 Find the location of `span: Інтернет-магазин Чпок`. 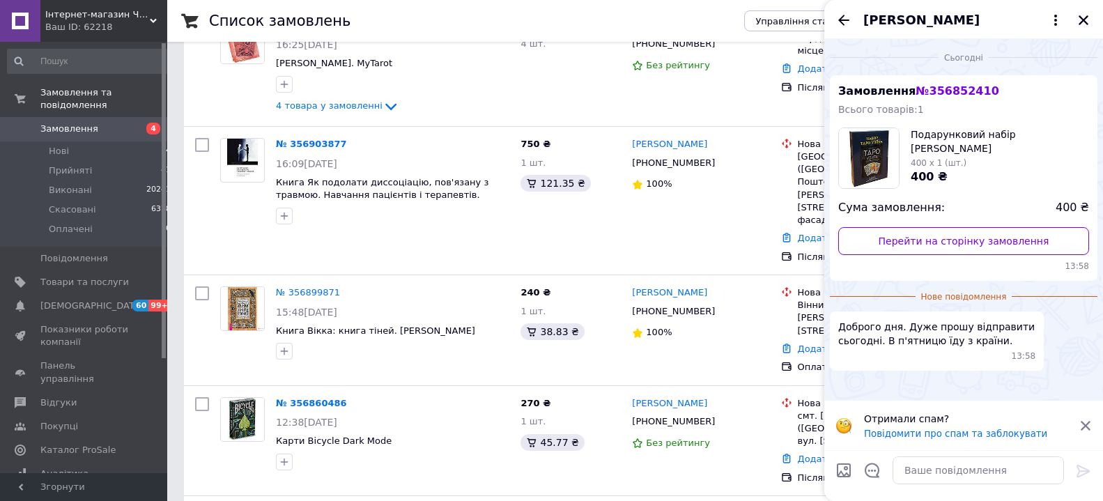

span: Інтернет-магазин Чпок is located at coordinates (98, 15).